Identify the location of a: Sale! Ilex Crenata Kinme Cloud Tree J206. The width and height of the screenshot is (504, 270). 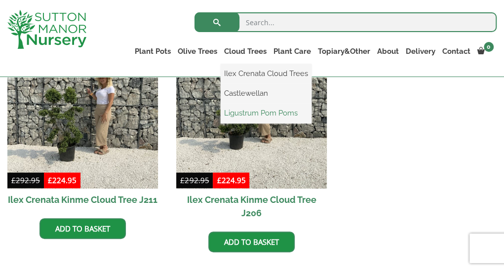
(251, 131).